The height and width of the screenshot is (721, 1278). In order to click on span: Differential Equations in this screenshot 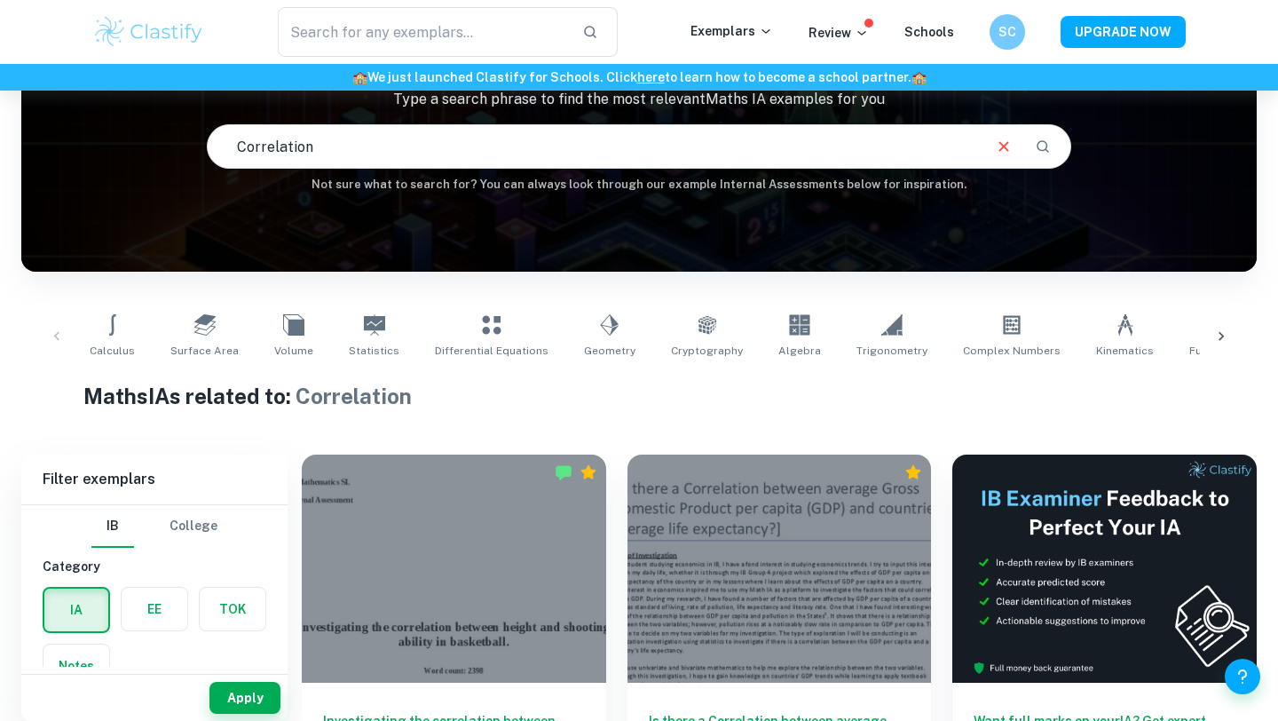, I will do `click(492, 351)`.